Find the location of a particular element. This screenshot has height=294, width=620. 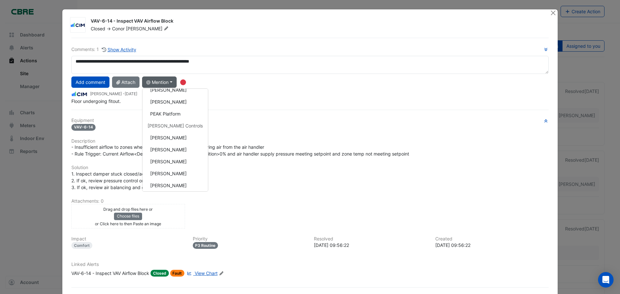

div: Tooltip anchor is located at coordinates (183, 82).